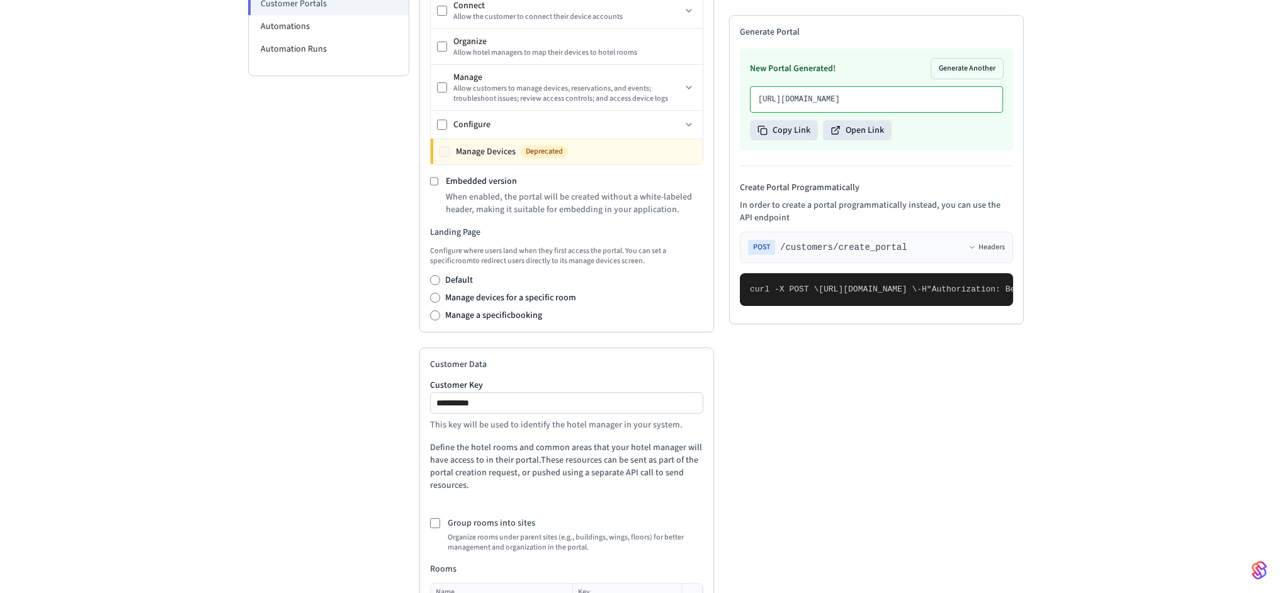 This screenshot has width=1282, height=593. Describe the element at coordinates (567, 569) in the screenshot. I see `h4: Rooms` at that location.